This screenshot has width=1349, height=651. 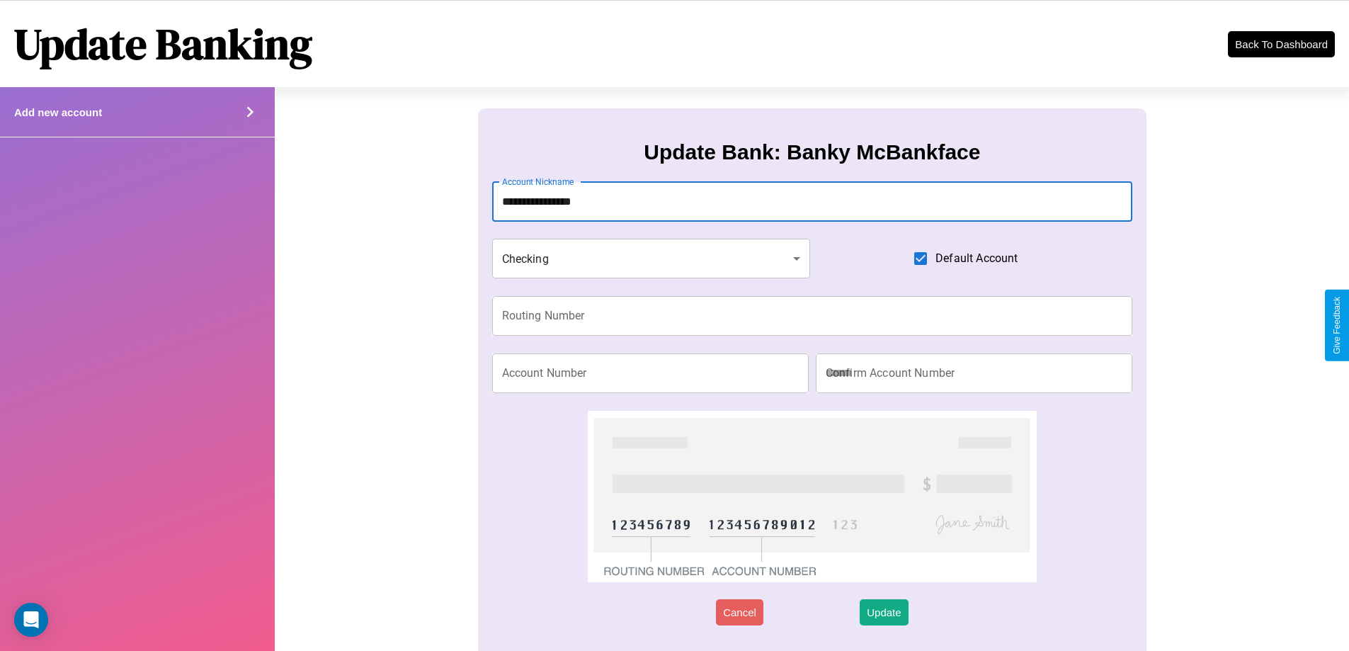 I want to click on span: Default Account, so click(x=977, y=259).